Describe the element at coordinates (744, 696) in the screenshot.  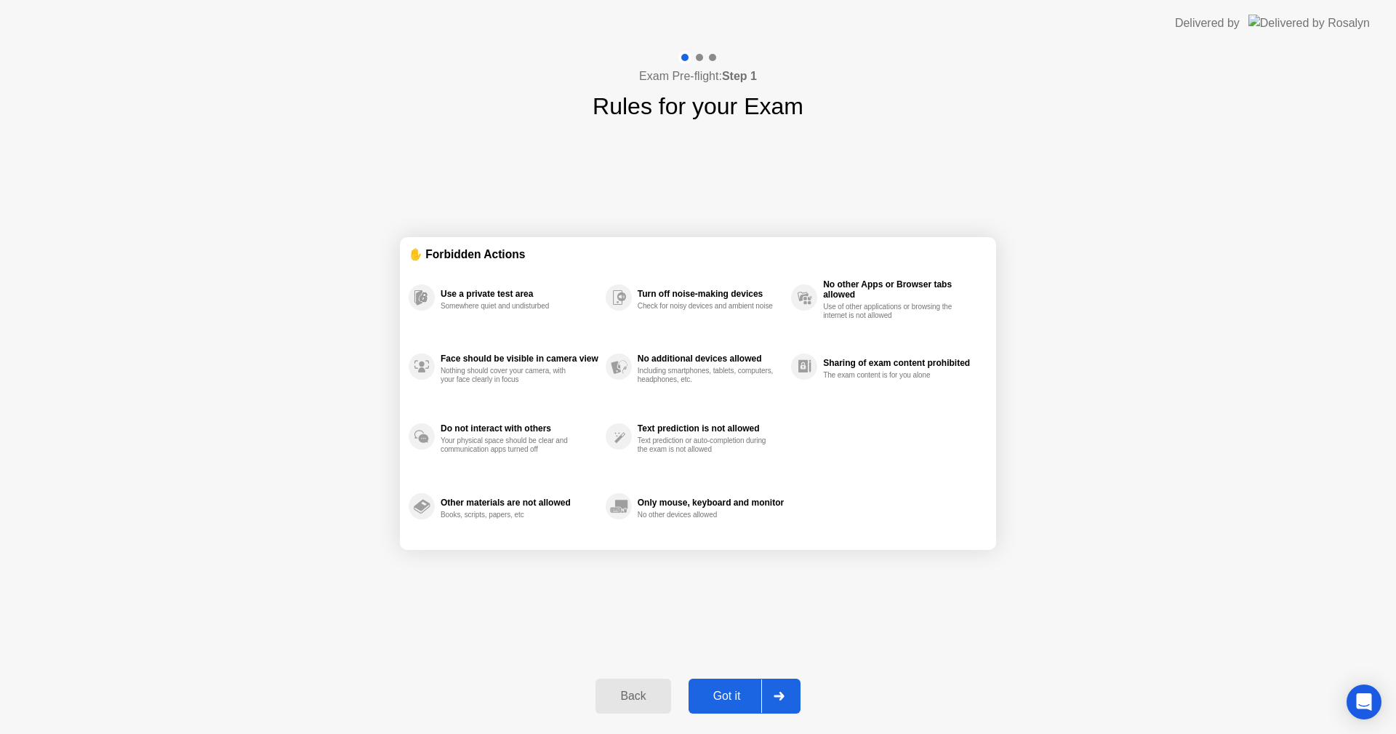
I see `button: Got it` at that location.